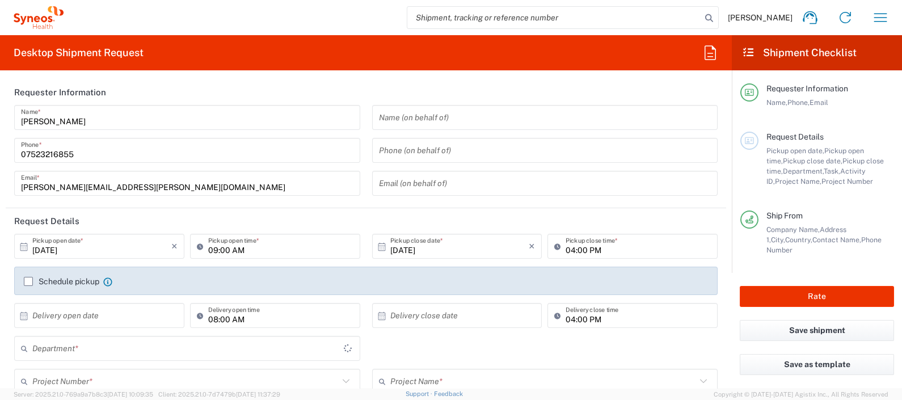 The width and height of the screenshot is (902, 400). I want to click on span: Requester Information, so click(807, 89).